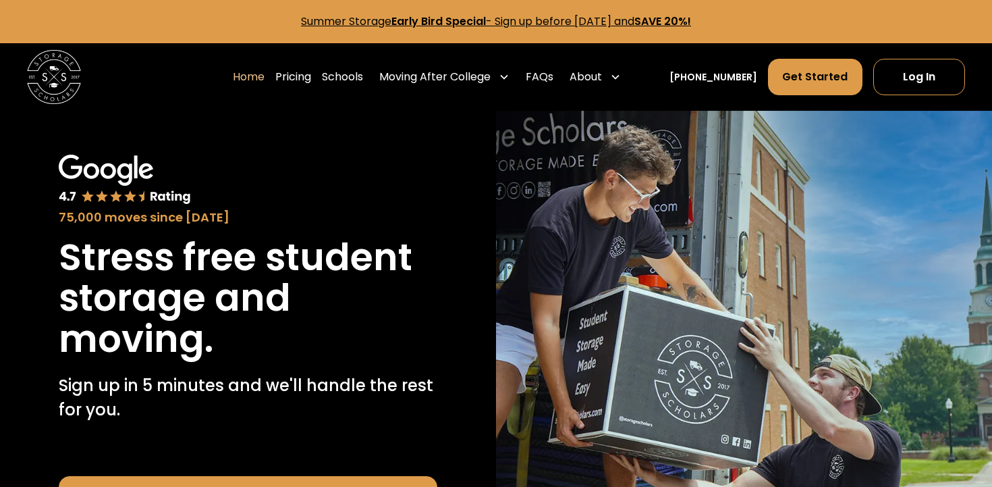 The height and width of the screenshot is (487, 992). Describe the element at coordinates (920, 77) in the screenshot. I see `a: Log In` at that location.